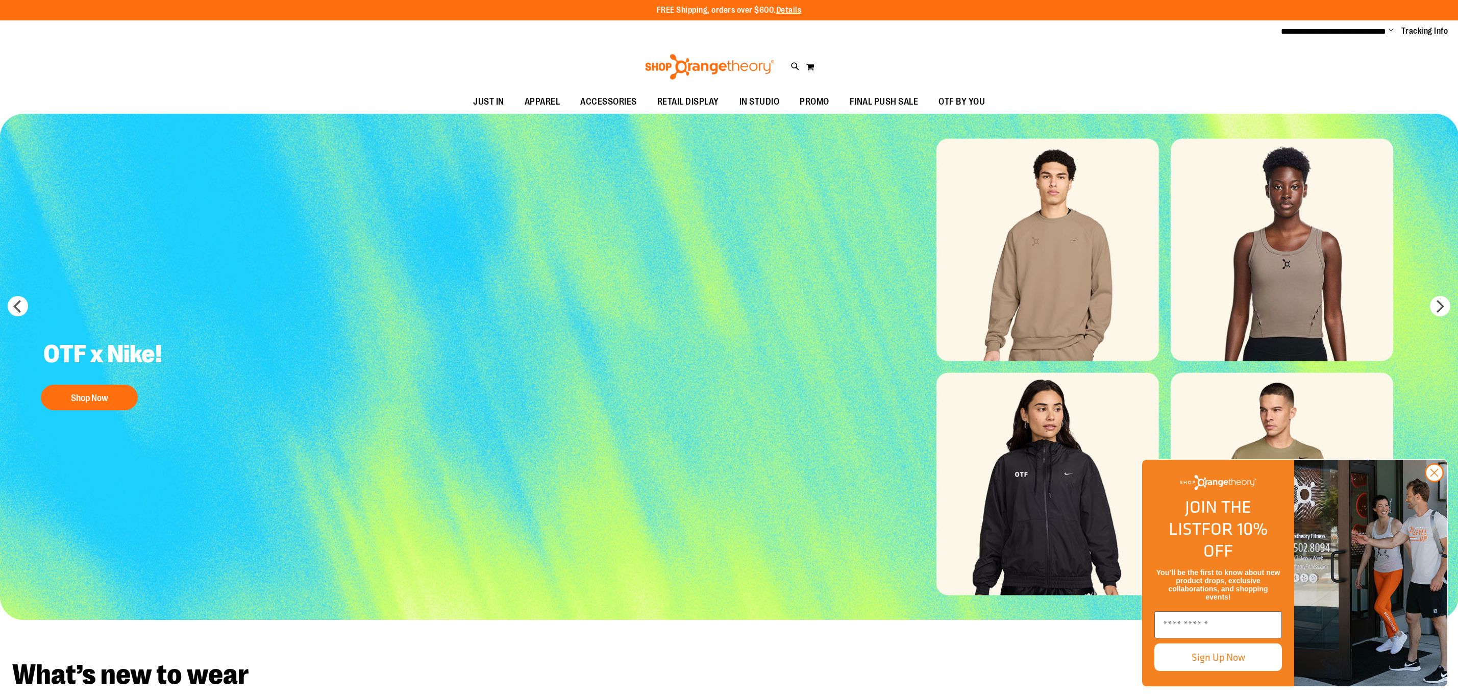 This screenshot has height=697, width=1458. I want to click on a: APPAREL, so click(543, 102).